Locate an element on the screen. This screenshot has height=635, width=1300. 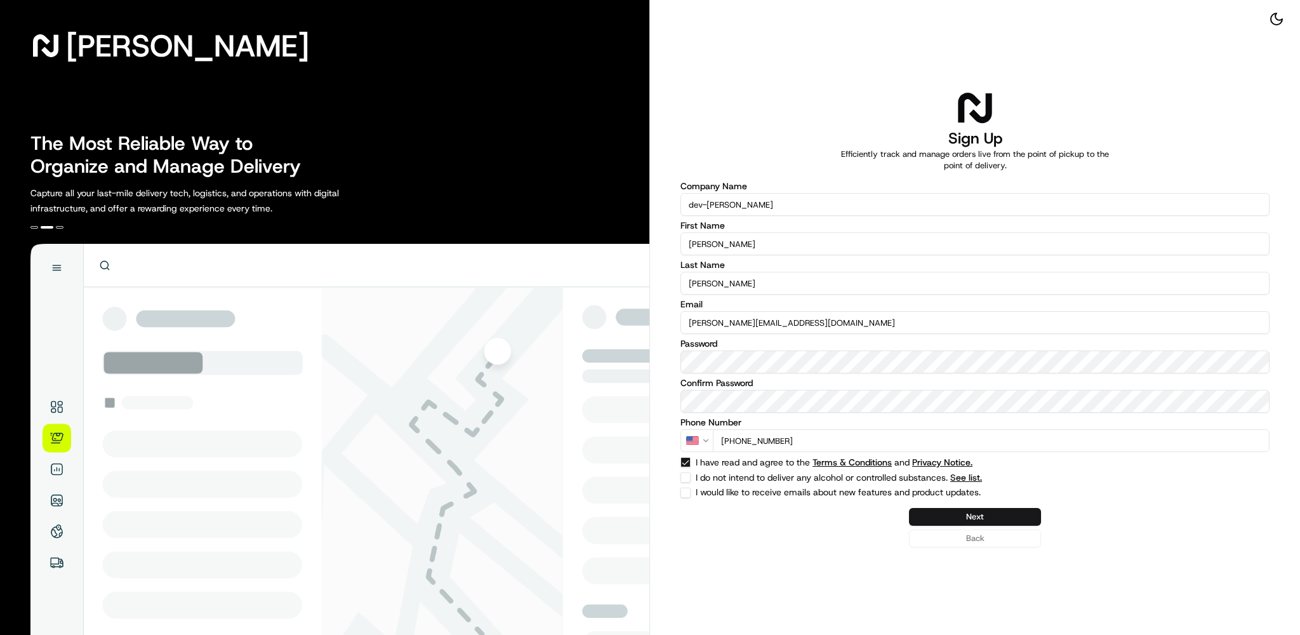
a: Terms & Conditions is located at coordinates (852, 462).